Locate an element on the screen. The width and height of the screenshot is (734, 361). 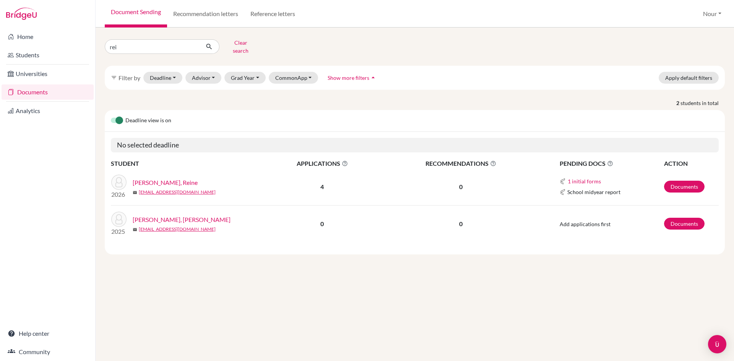
i: filter_list is located at coordinates (114, 78).